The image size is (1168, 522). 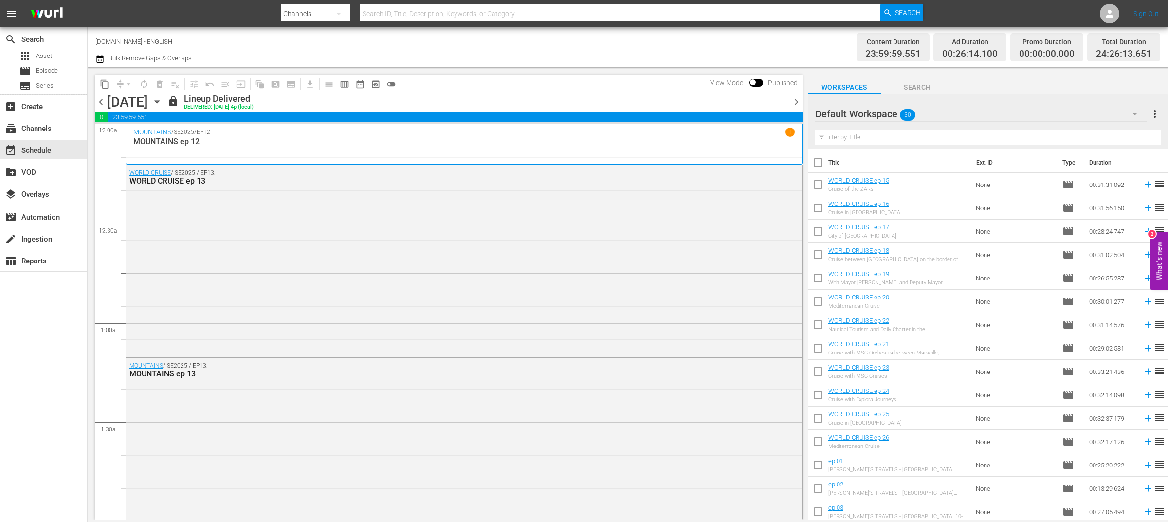 What do you see at coordinates (727, 83) in the screenshot?
I see `span: View Mode:` at bounding box center [727, 83].